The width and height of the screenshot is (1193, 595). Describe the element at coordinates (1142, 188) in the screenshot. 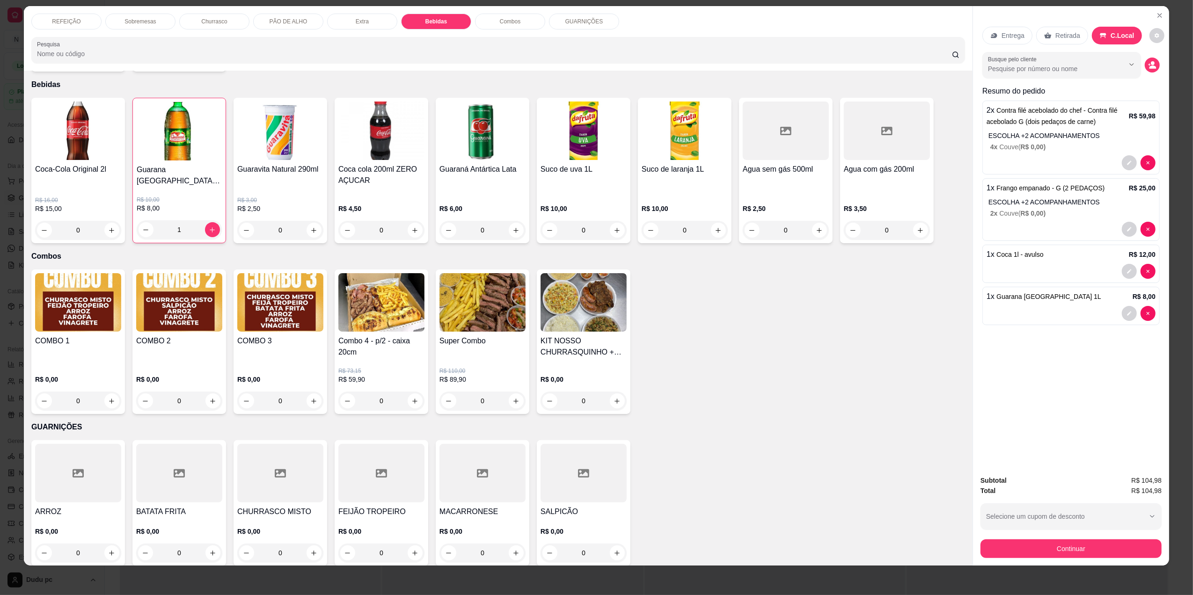

I see `p: R$ 25,00` at that location.